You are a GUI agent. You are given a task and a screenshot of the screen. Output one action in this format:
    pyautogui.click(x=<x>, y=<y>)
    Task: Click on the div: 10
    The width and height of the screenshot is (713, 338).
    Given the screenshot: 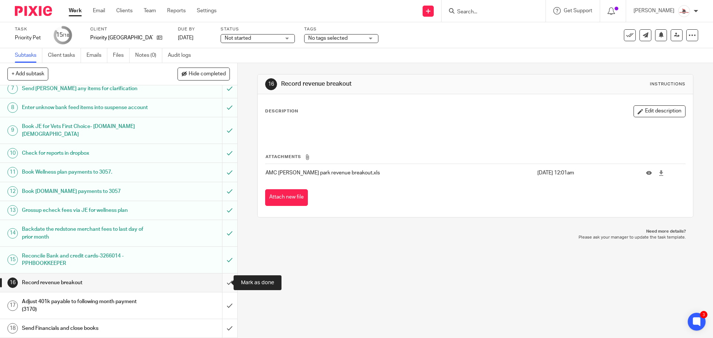 What is the action you would take?
    pyautogui.click(x=13, y=153)
    